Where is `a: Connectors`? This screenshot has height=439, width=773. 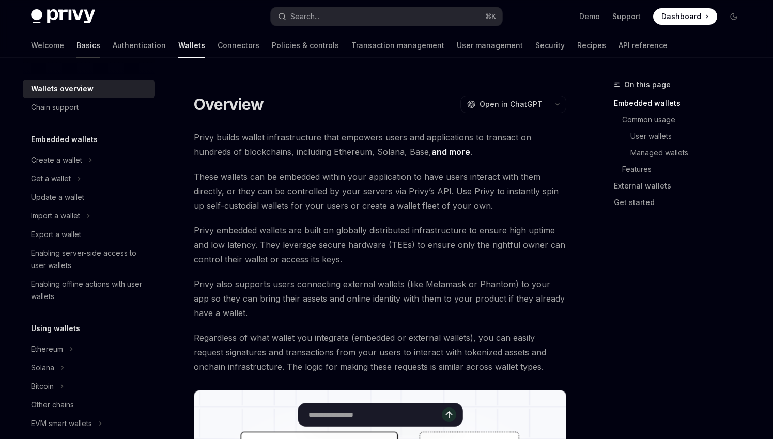 a: Connectors is located at coordinates (238, 45).